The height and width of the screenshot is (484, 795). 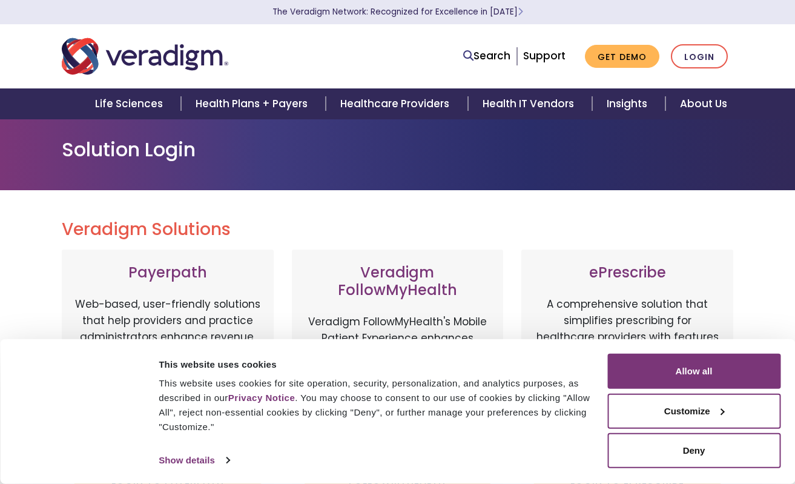 I want to click on a: Support, so click(x=544, y=56).